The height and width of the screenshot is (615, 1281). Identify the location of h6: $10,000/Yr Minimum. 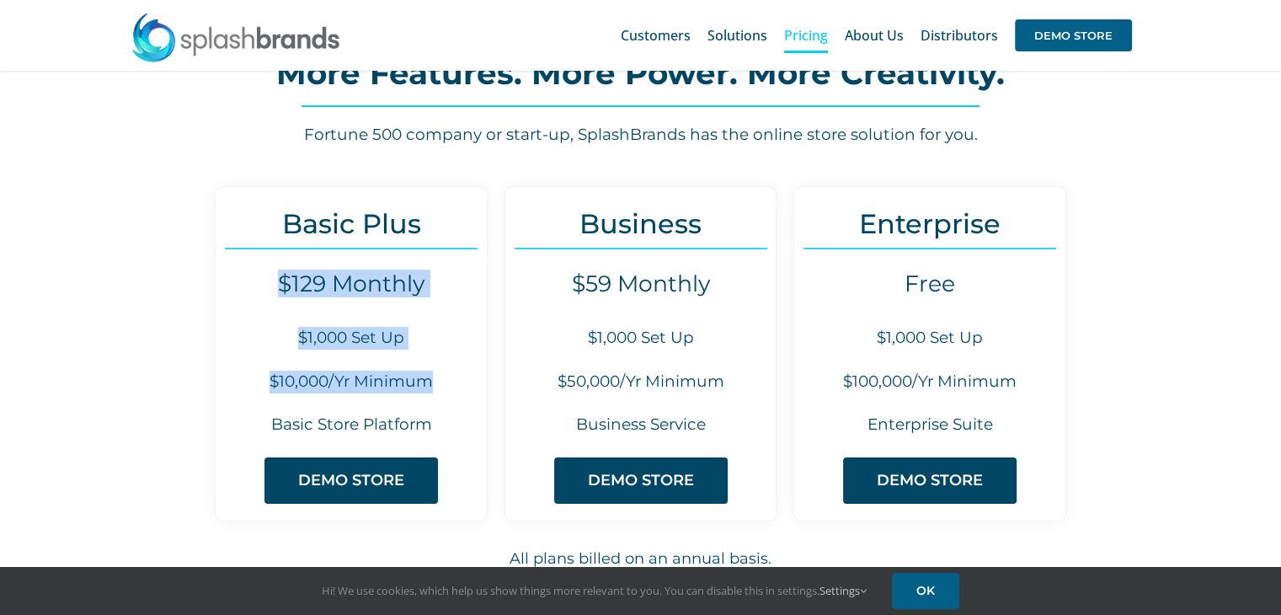
(350, 382).